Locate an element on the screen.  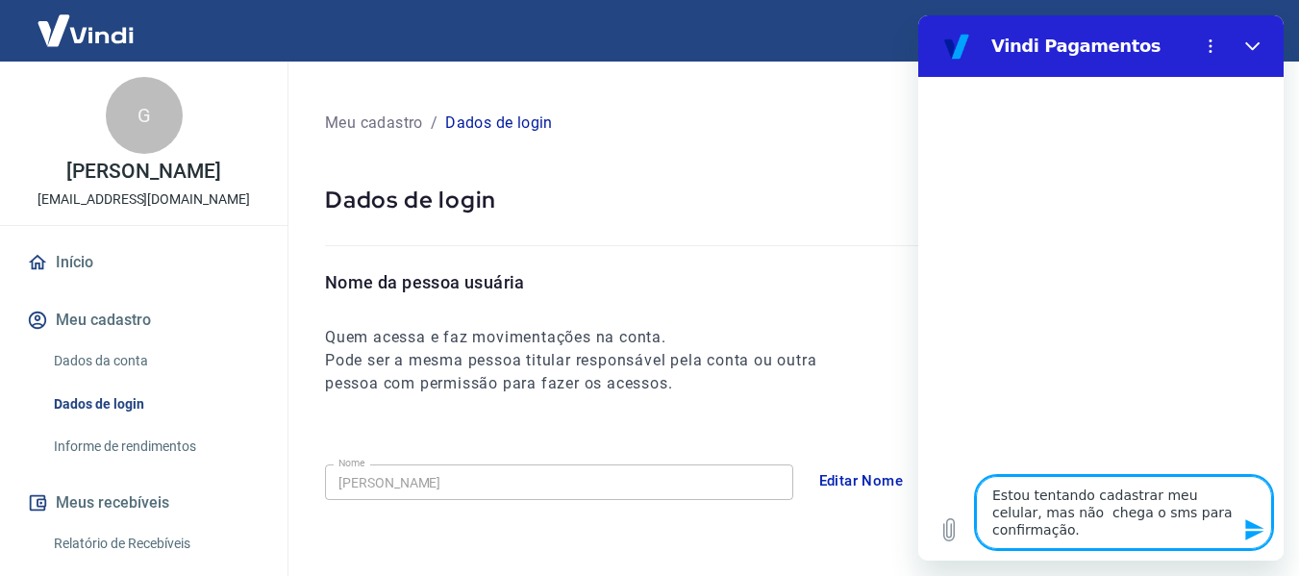
h6: Pode ser a mesma pessoa titular responsável pela conta ou outra pessoa com permissão para fazer o... is located at coordinates (588, 372).